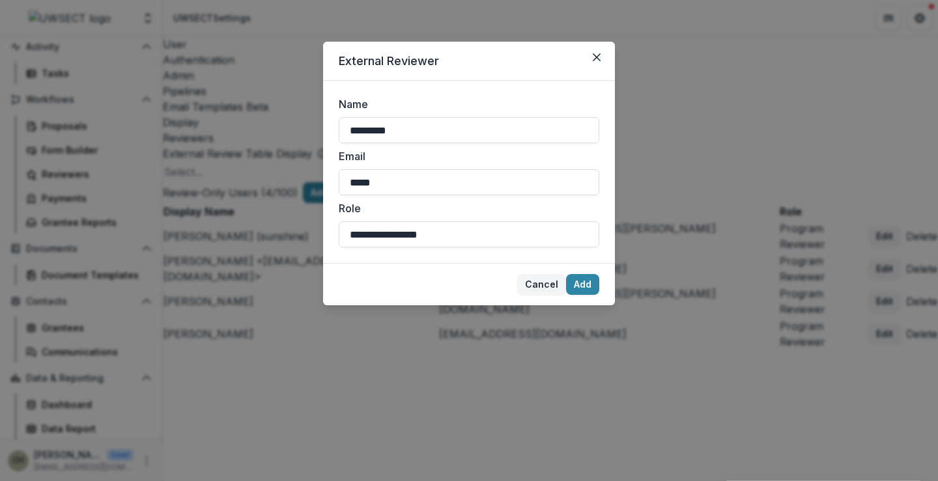 Image resolution: width=938 pixels, height=481 pixels. I want to click on label: Name, so click(465, 104).